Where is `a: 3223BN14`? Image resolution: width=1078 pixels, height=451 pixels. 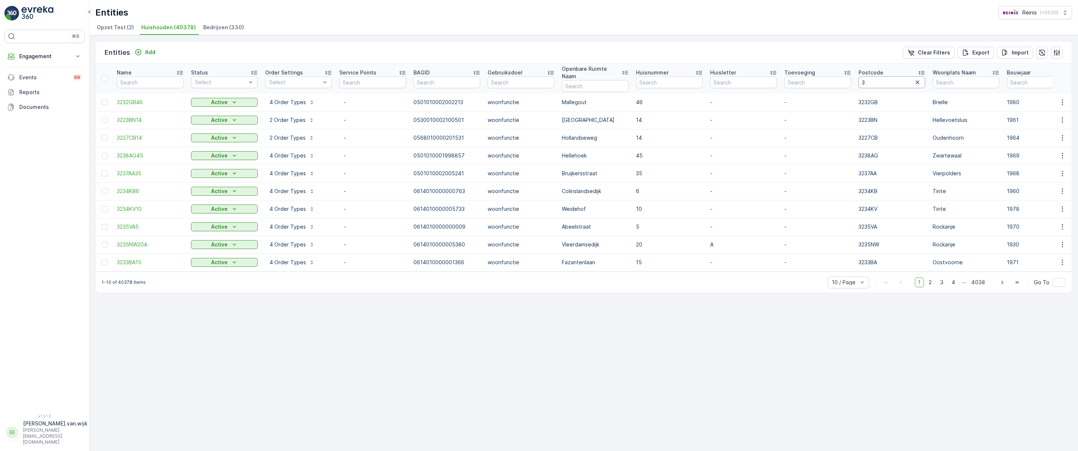 a: 3223BN14 is located at coordinates (150, 120).